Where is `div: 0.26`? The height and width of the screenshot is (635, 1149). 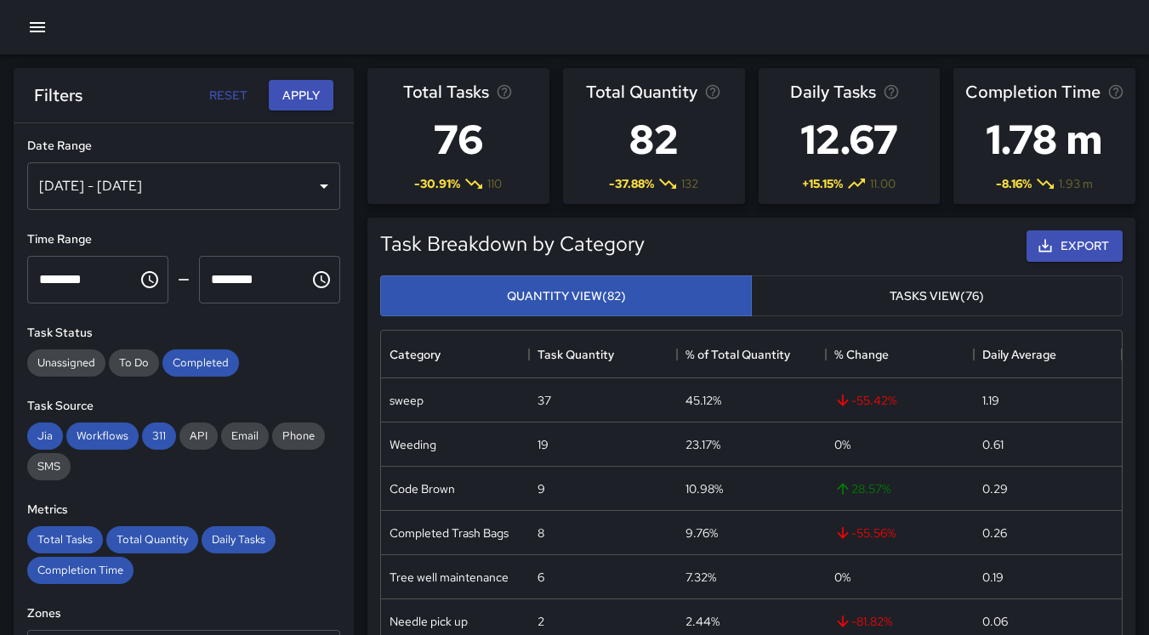
div: 0.26 is located at coordinates (994, 533).